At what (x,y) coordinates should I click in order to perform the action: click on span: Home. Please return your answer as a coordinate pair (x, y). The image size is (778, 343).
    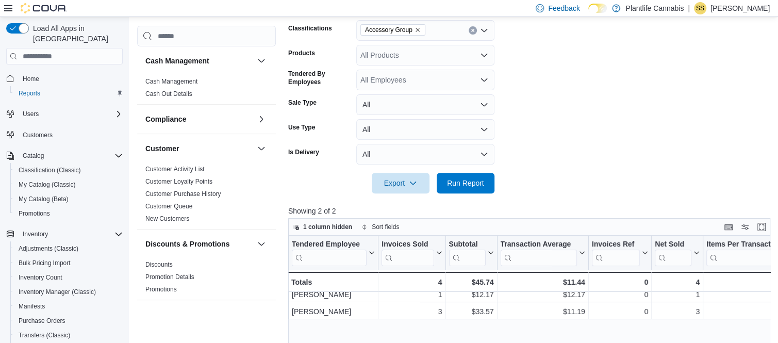
    Looking at the image, I should click on (31, 79).